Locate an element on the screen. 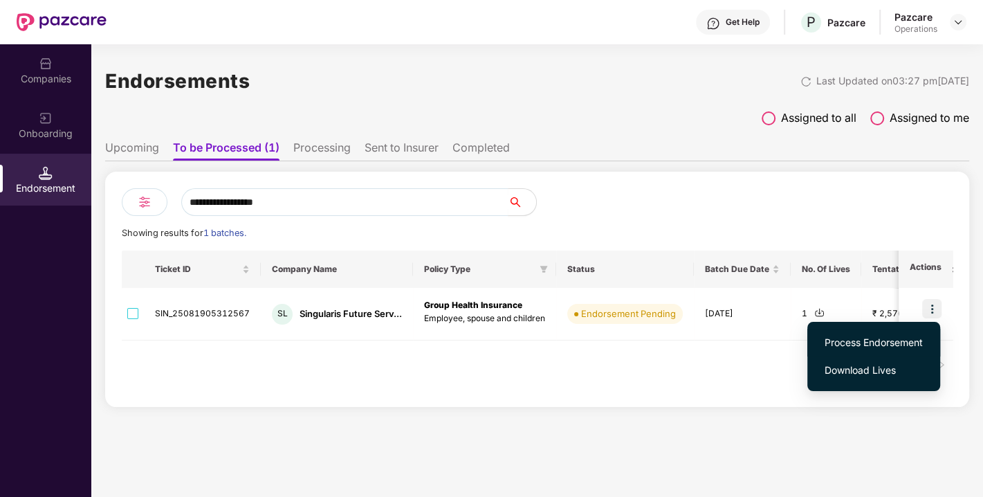 This screenshot has width=983, height=497. span: P is located at coordinates (811, 22).